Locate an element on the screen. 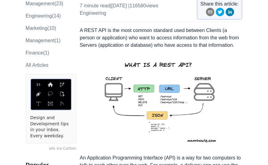 The width and height of the screenshot is (268, 165). span: Share this article: is located at coordinates (219, 4).